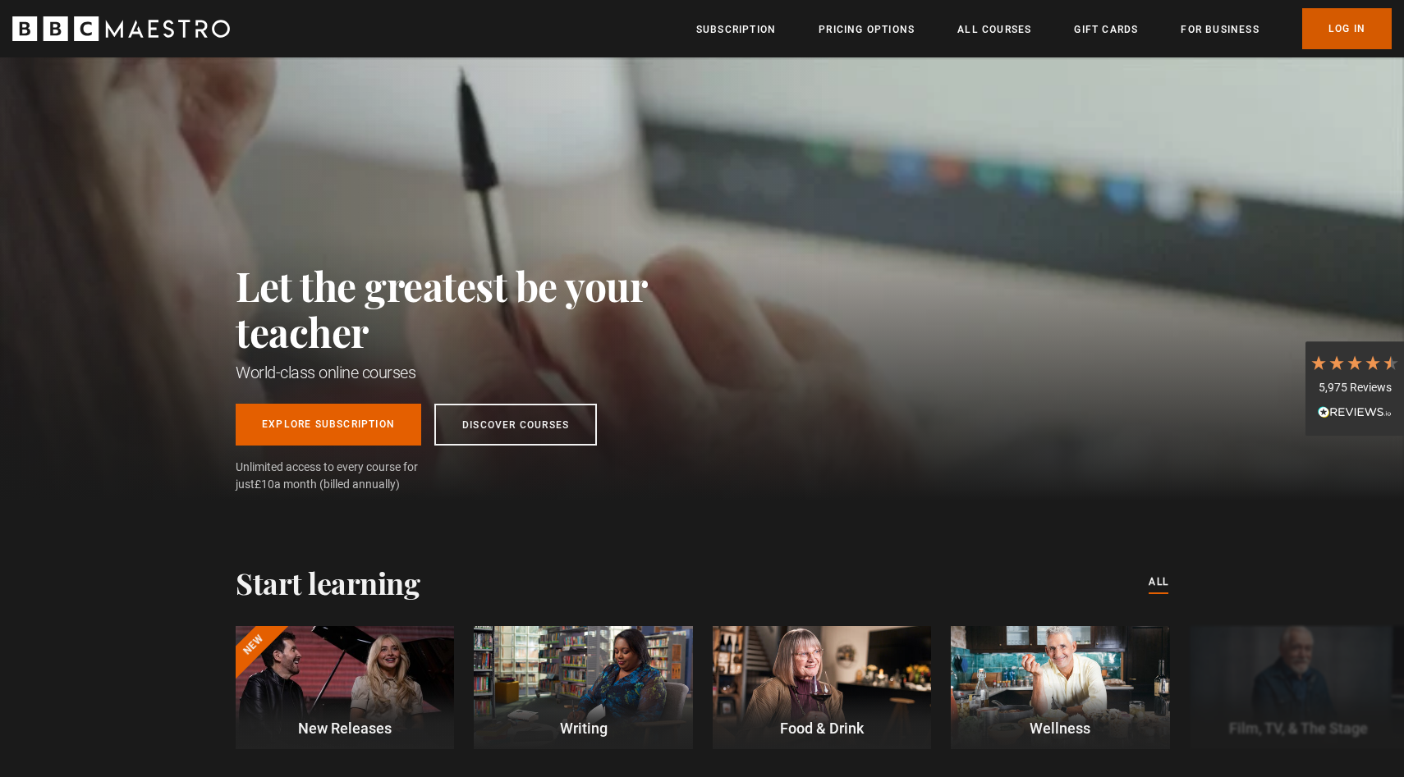  What do you see at coordinates (345, 688) in the screenshot?
I see `a: New New Releases` at bounding box center [345, 688].